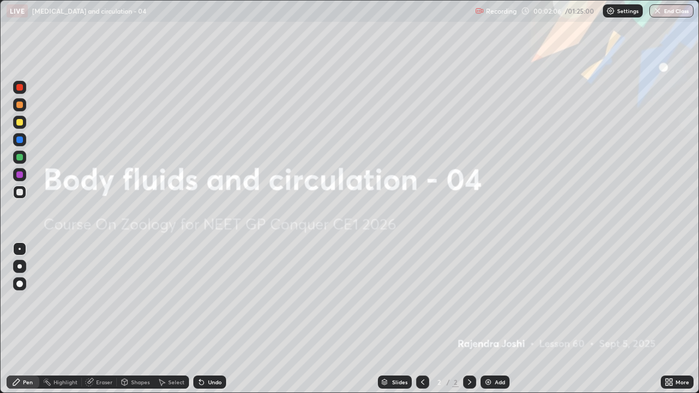 The width and height of the screenshot is (699, 393). I want to click on div: Undo, so click(215, 382).